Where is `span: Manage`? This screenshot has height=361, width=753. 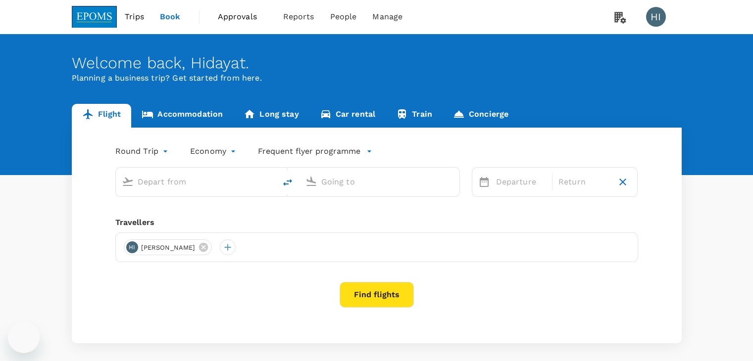 span: Manage is located at coordinates (387, 17).